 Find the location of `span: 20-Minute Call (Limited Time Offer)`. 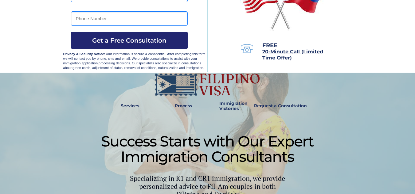

span: 20-Minute Call (Limited Time Offer) is located at coordinates (292, 55).